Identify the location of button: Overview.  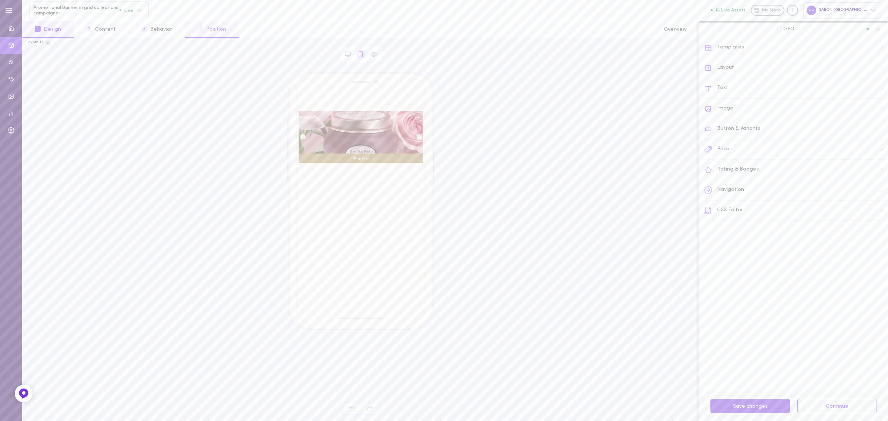
(675, 29).